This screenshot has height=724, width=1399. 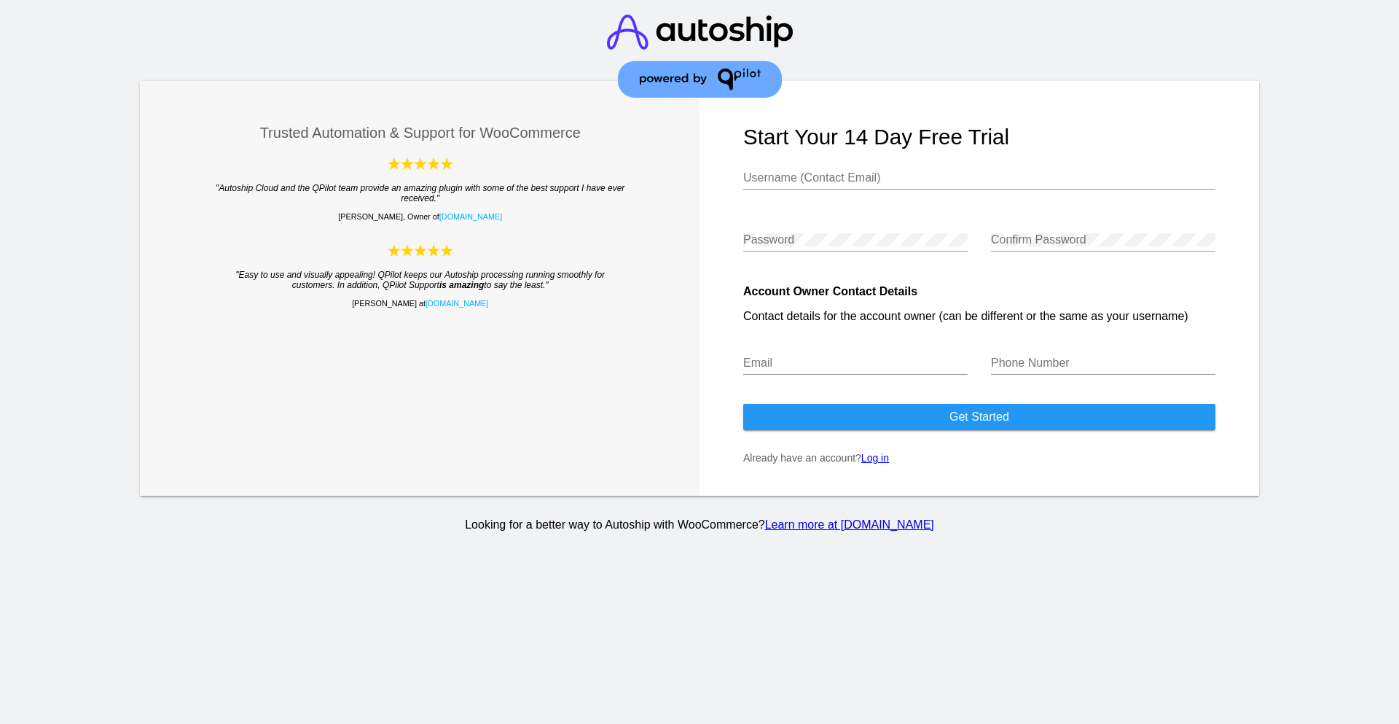 What do you see at coordinates (979, 416) in the screenshot?
I see `span: Get started` at bounding box center [979, 416].